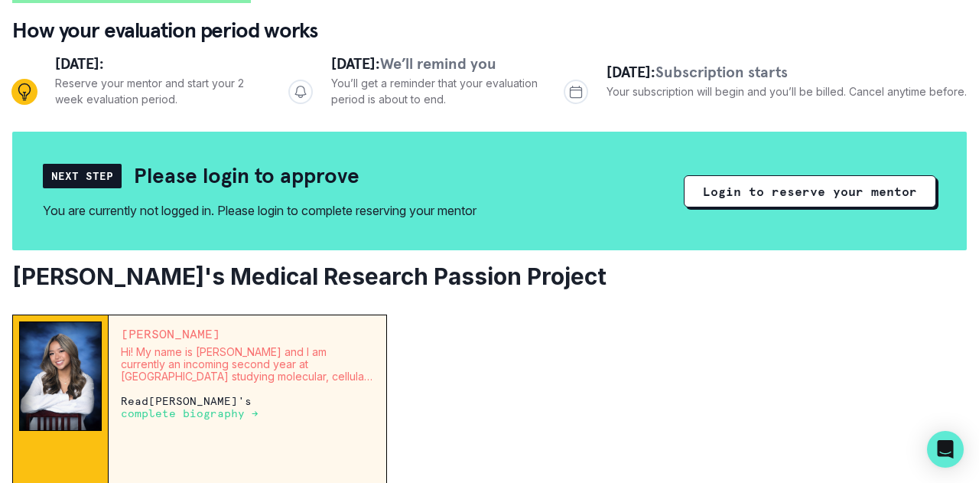 The width and height of the screenshot is (979, 483). I want to click on div: Next Step, so click(82, 176).